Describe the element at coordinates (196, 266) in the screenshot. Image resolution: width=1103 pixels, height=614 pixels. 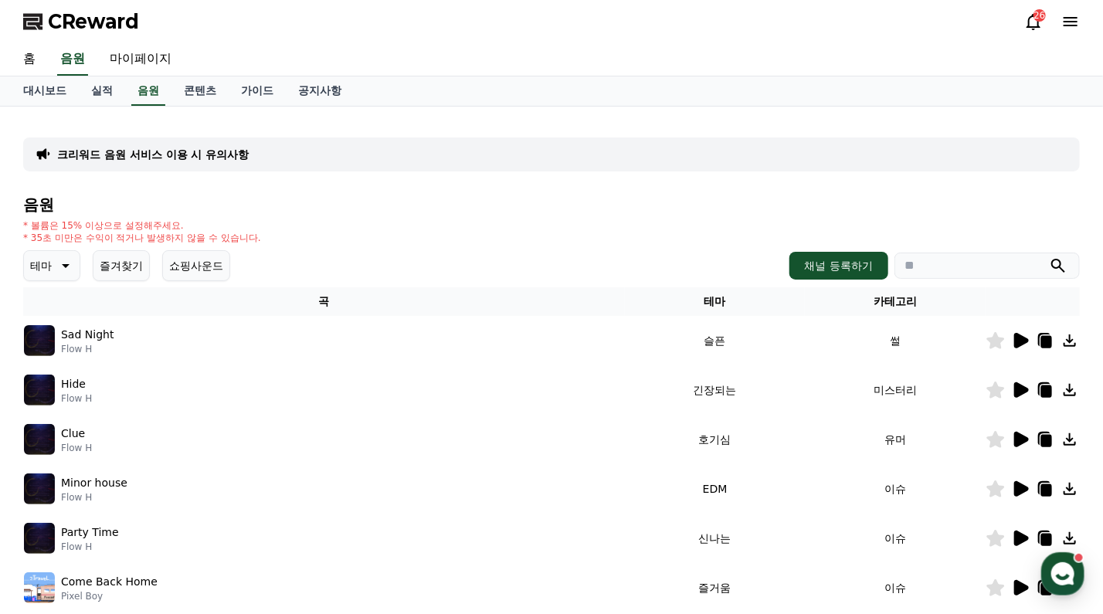
I see `button: 쇼핑사운드` at that location.